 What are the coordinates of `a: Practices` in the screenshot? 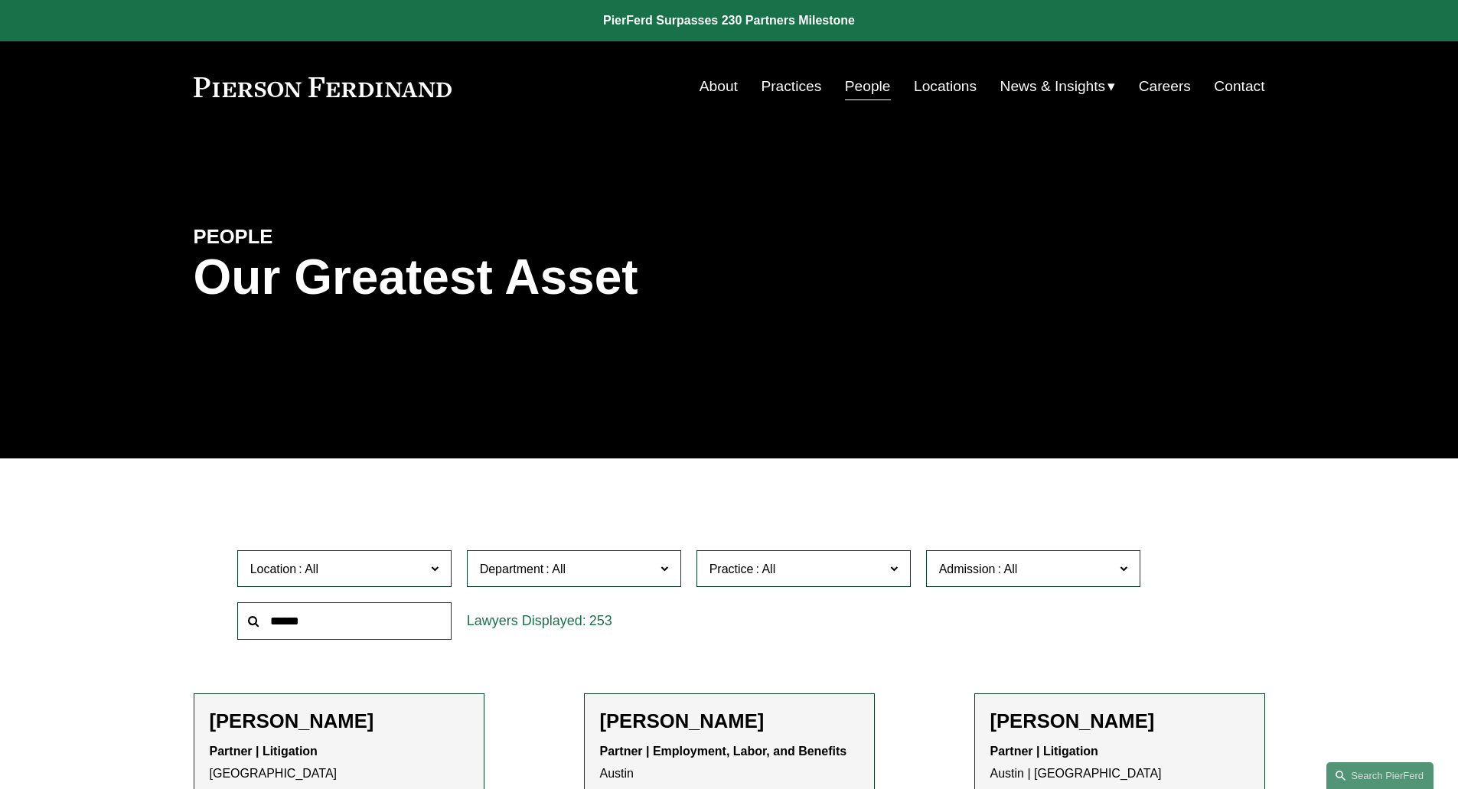 It's located at (791, 86).